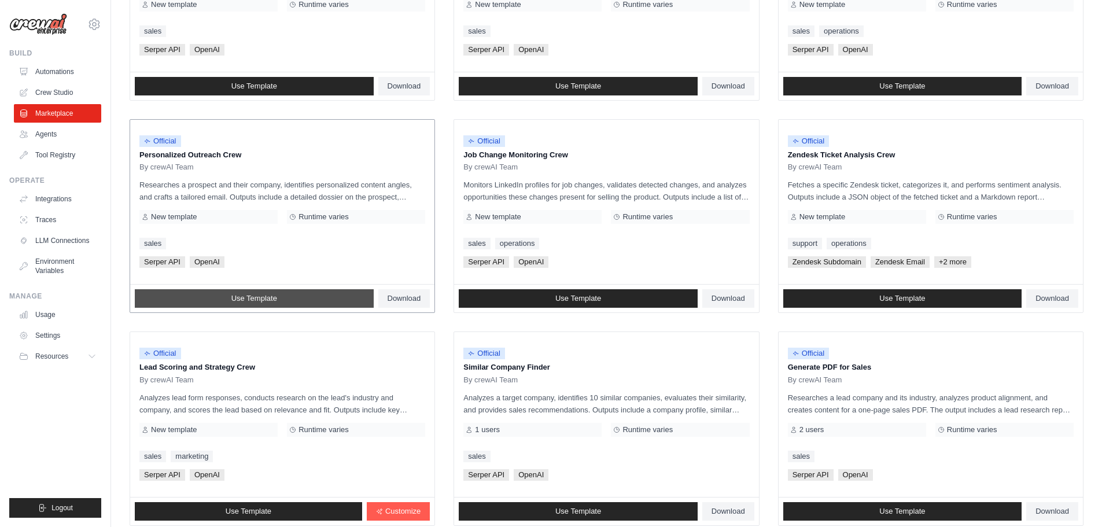 The height and width of the screenshot is (527, 1102). Describe the element at coordinates (606, 367) in the screenshot. I see `p: Similar Company Finder` at that location.